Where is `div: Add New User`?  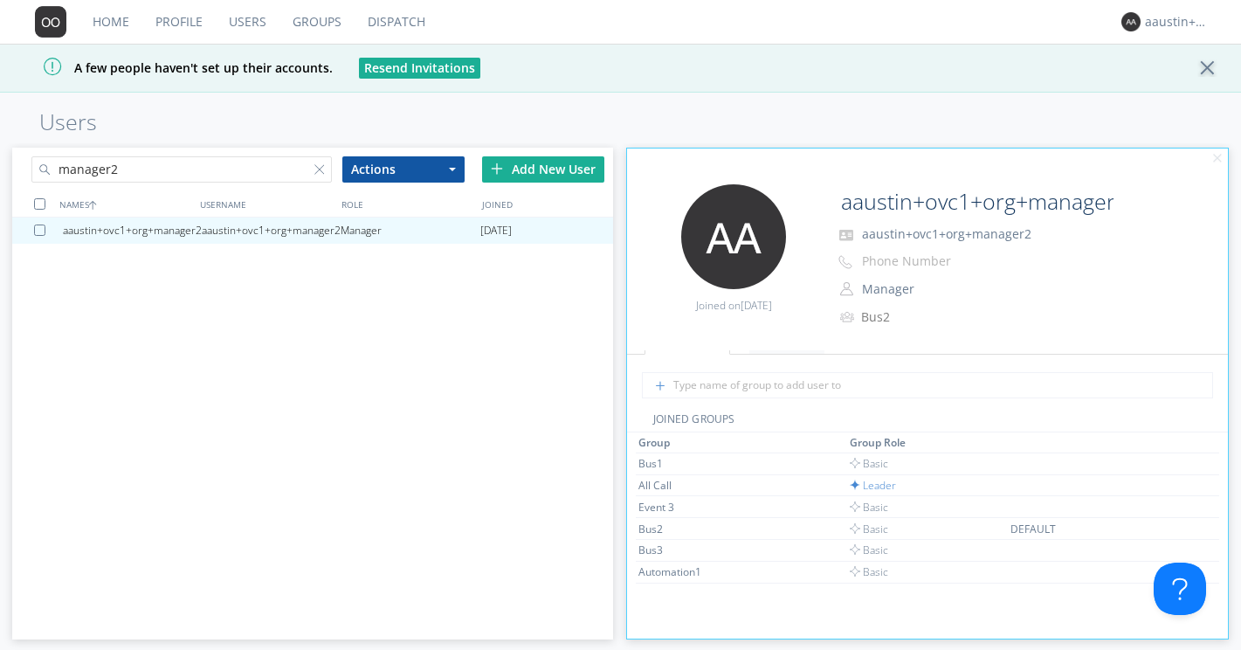
div: Add New User is located at coordinates (543, 169).